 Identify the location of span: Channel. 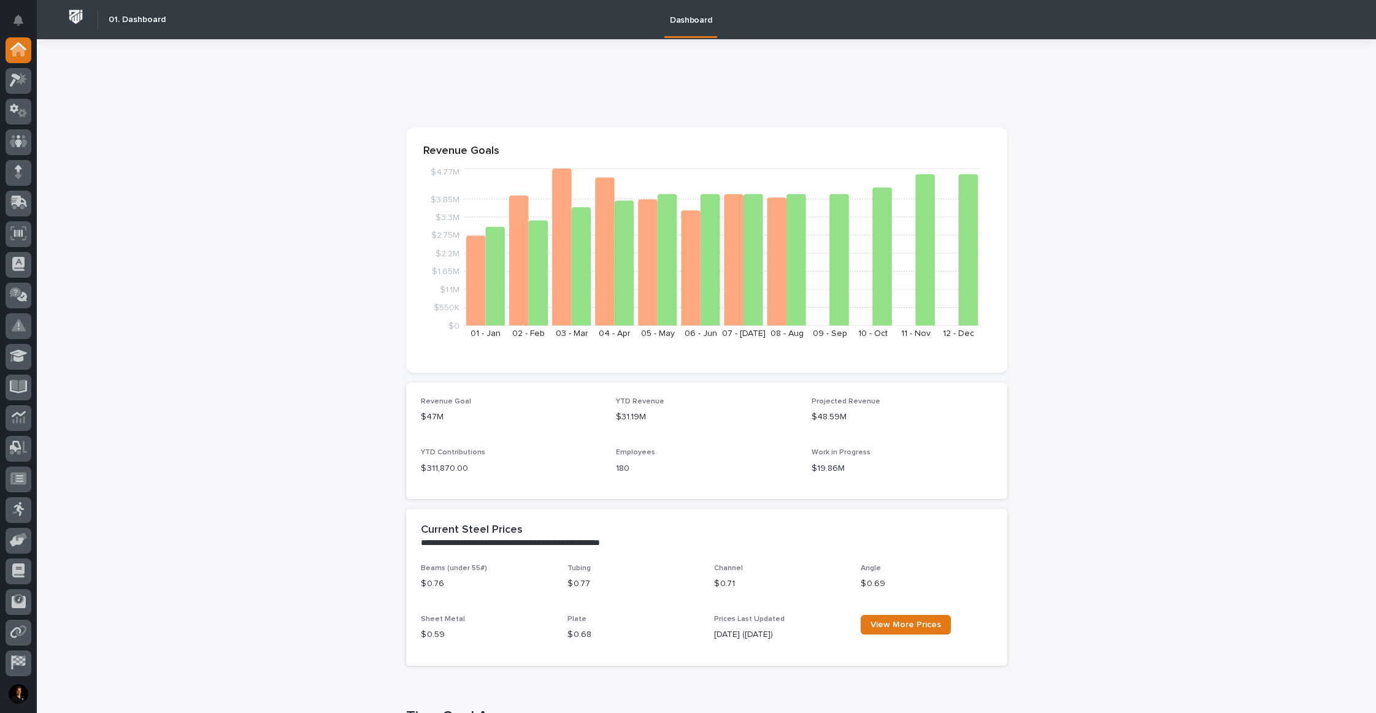
(728, 569).